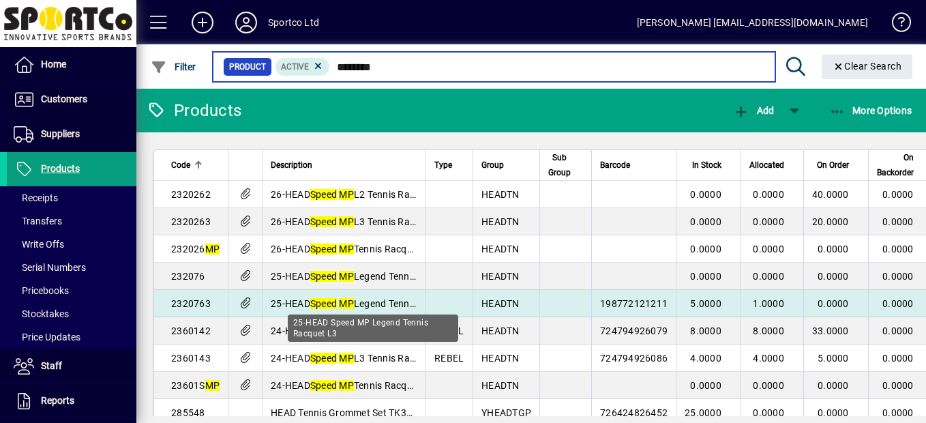  Describe the element at coordinates (766, 165) in the screenshot. I see `span: Allocated` at that location.